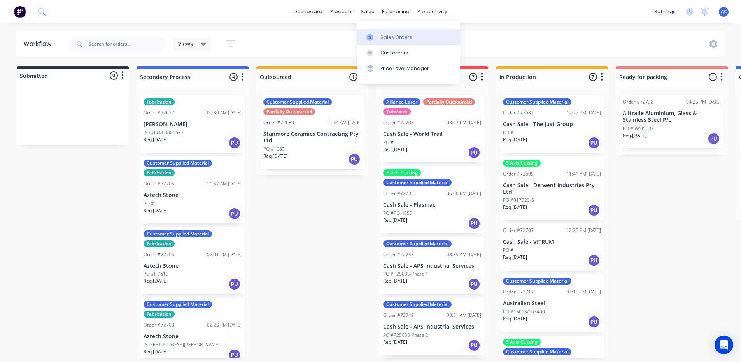 The width and height of the screenshot is (741, 362). What do you see at coordinates (522, 342) in the screenshot?
I see `div: 5 Axis Cutting` at bounding box center [522, 342].